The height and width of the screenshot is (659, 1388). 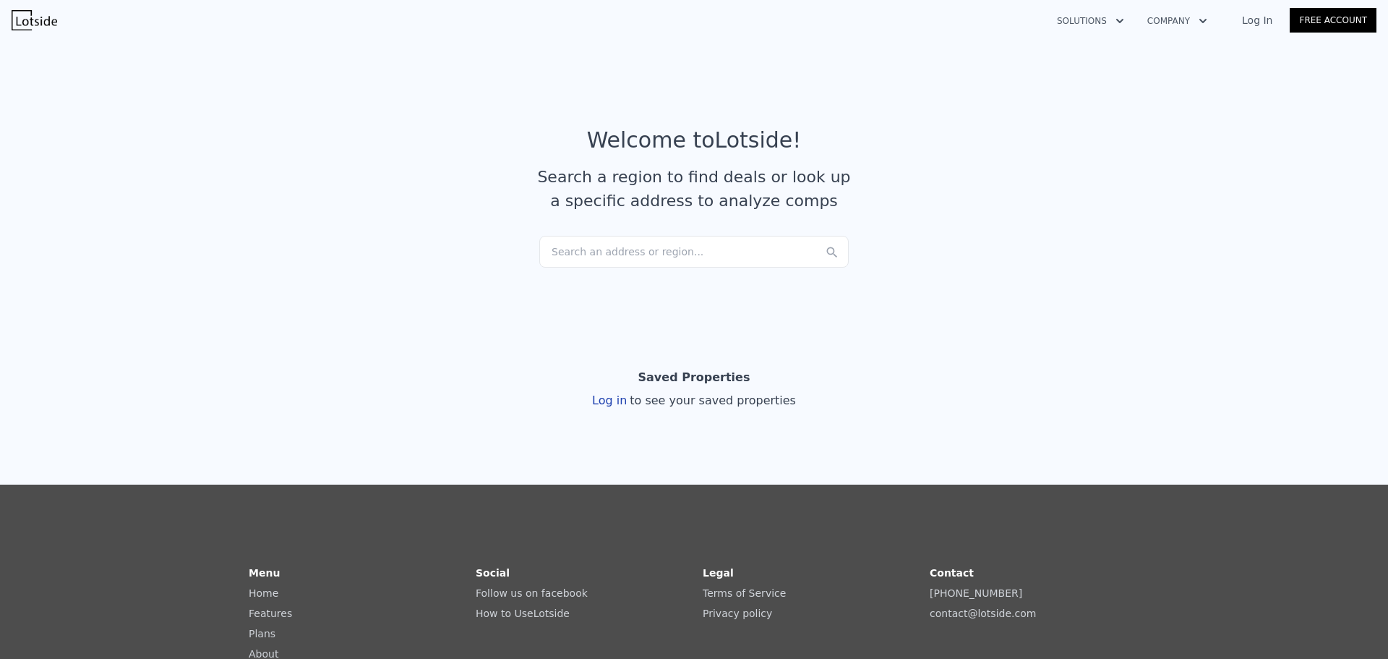 What do you see at coordinates (694, 189) in the screenshot?
I see `div: Search a region to find deals or look up a specific address to analyze comps` at bounding box center [694, 189].